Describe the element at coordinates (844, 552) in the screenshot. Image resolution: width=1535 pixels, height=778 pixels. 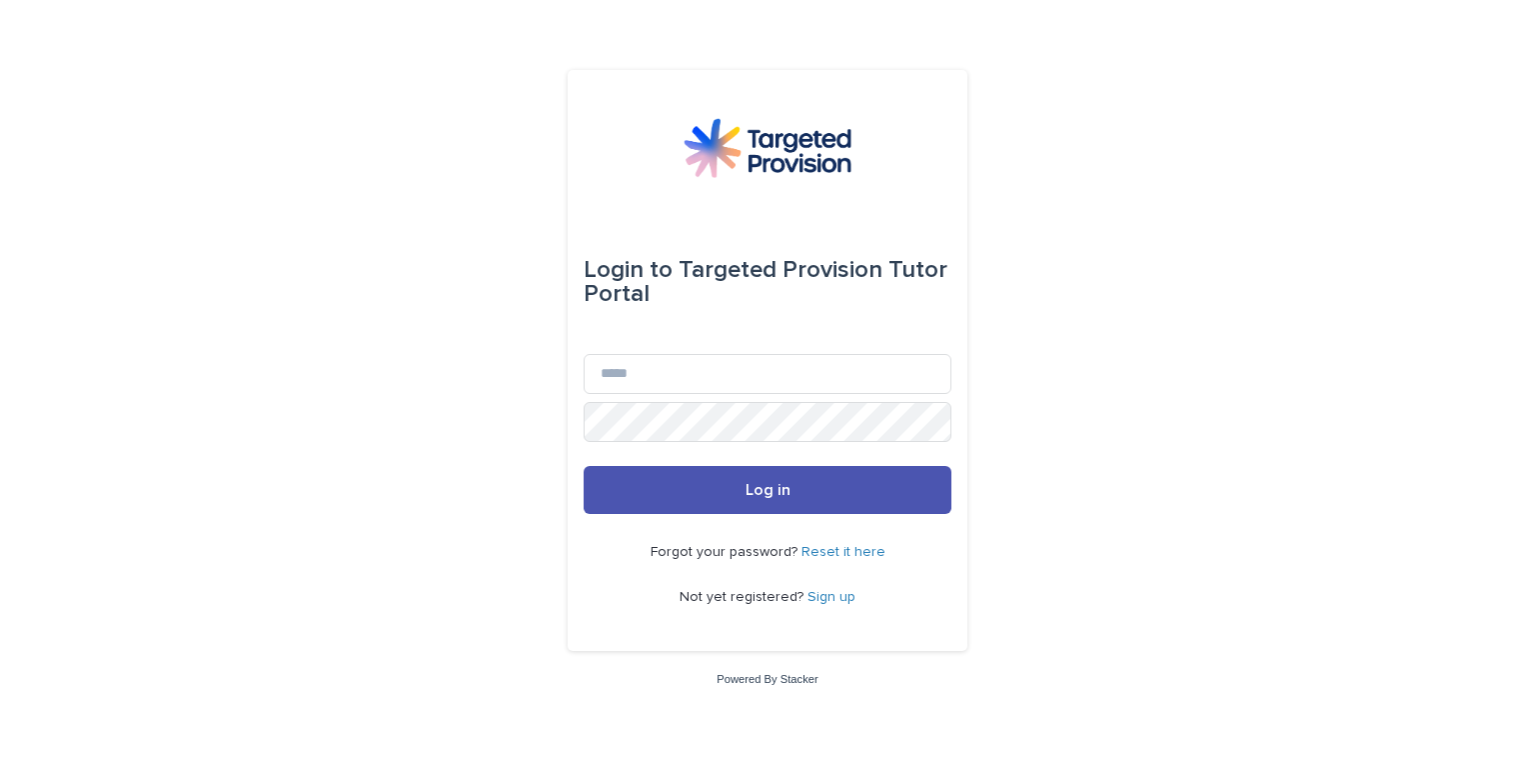
I see `a: Reset it here` at that location.